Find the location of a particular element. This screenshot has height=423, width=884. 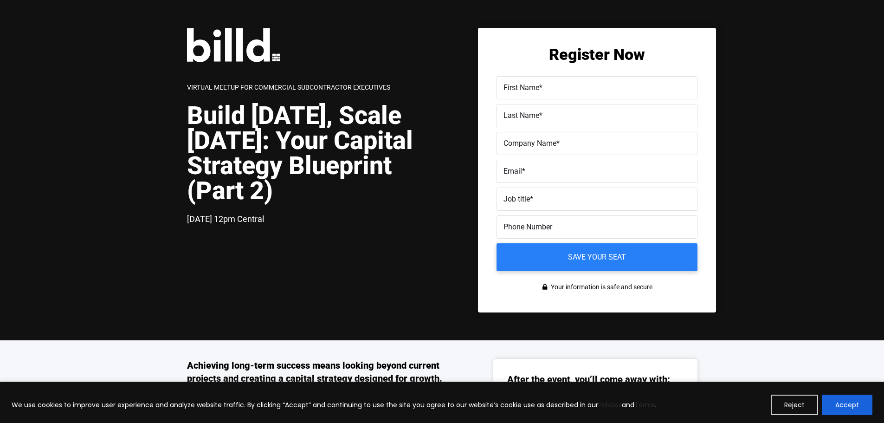

h2: Register Now is located at coordinates (597, 54).